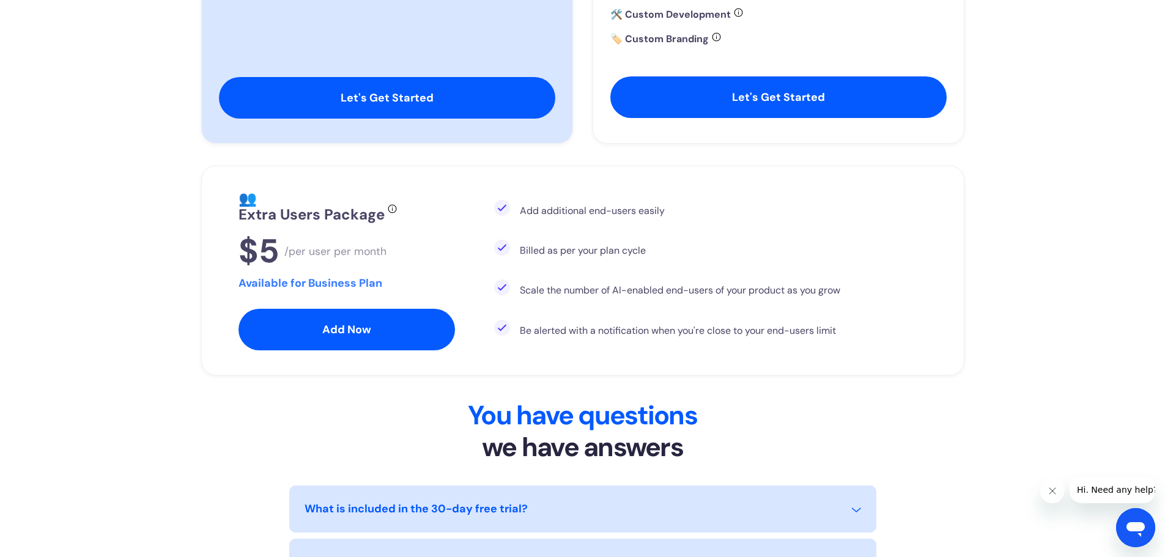  What do you see at coordinates (678, 330) in the screenshot?
I see `span: Be alerted with a notification when you're close to your end-users limit` at bounding box center [678, 330].